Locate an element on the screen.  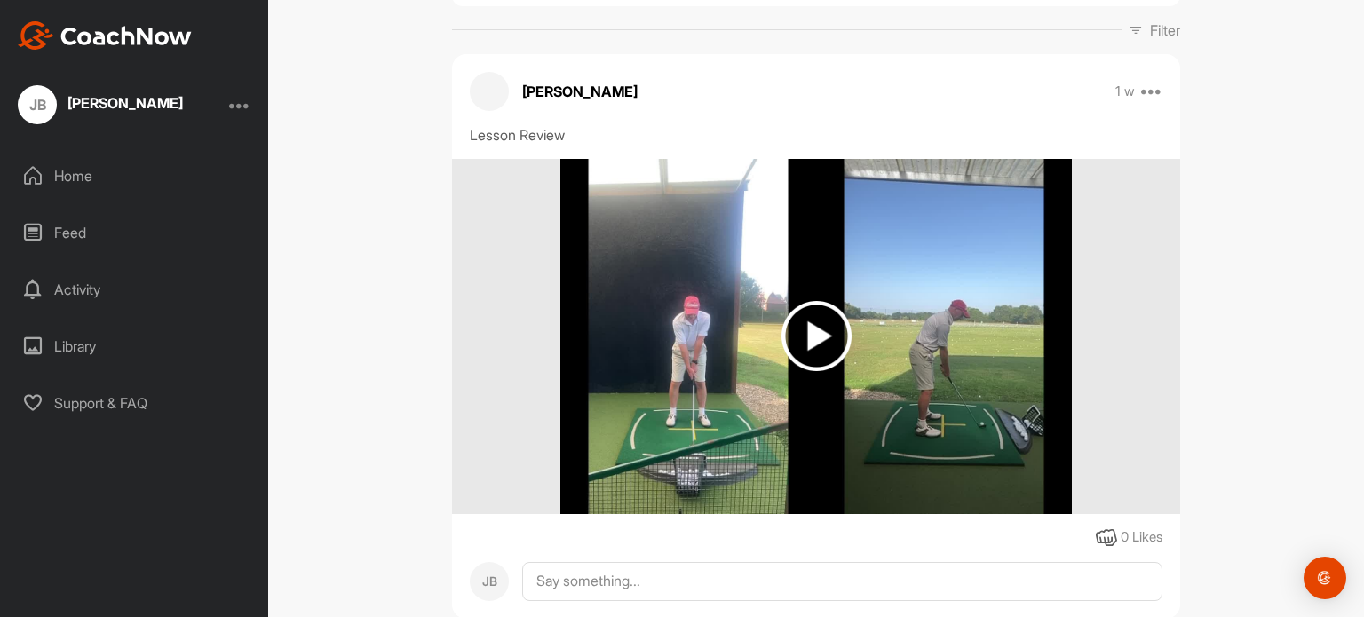
div: 0 Likes is located at coordinates (1141, 537).